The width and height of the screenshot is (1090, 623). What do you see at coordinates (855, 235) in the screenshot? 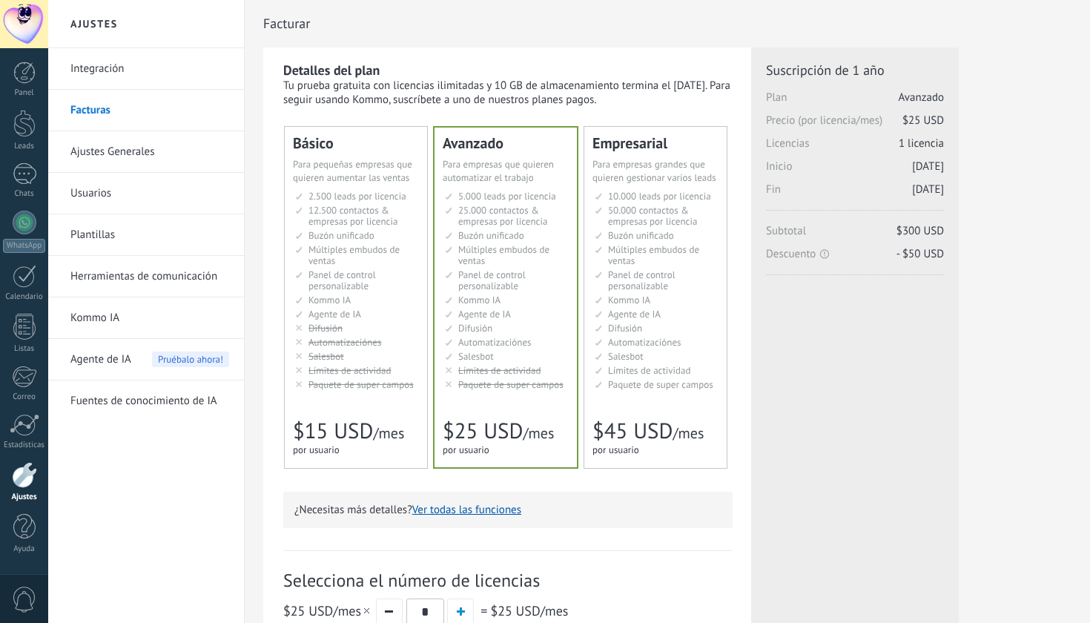
I see `span: Subtotal` at bounding box center [855, 235].